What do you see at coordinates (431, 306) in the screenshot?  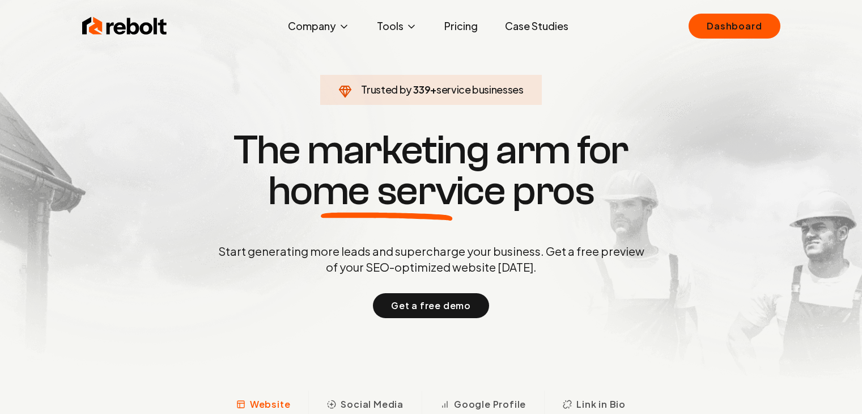 I see `button: Get a free demo` at bounding box center [431, 306].